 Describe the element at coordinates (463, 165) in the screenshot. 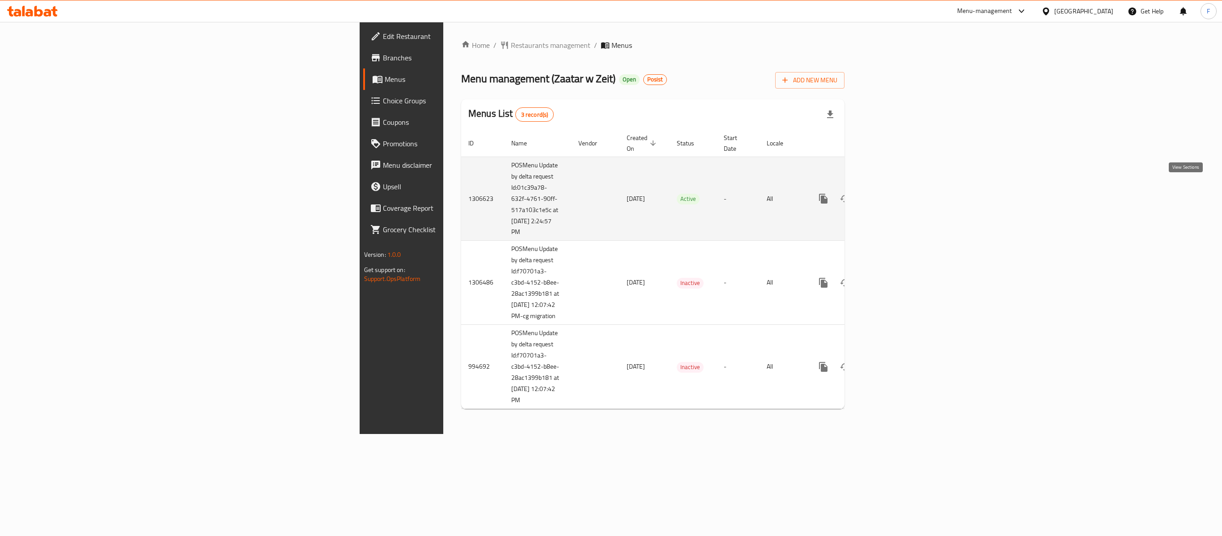

I see `a: Menu disclaimer` at that location.